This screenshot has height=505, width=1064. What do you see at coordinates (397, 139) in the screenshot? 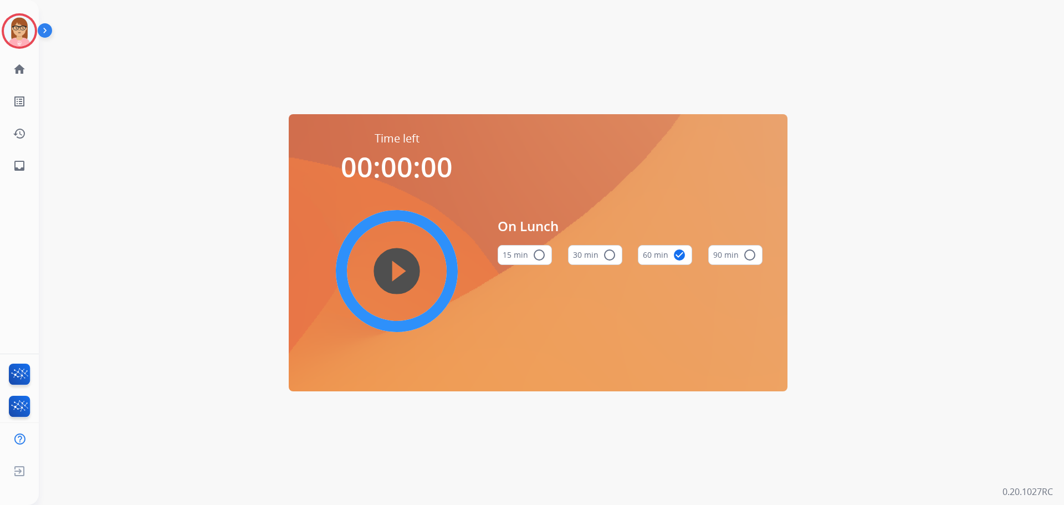
I see `span: Time left` at bounding box center [397, 139].